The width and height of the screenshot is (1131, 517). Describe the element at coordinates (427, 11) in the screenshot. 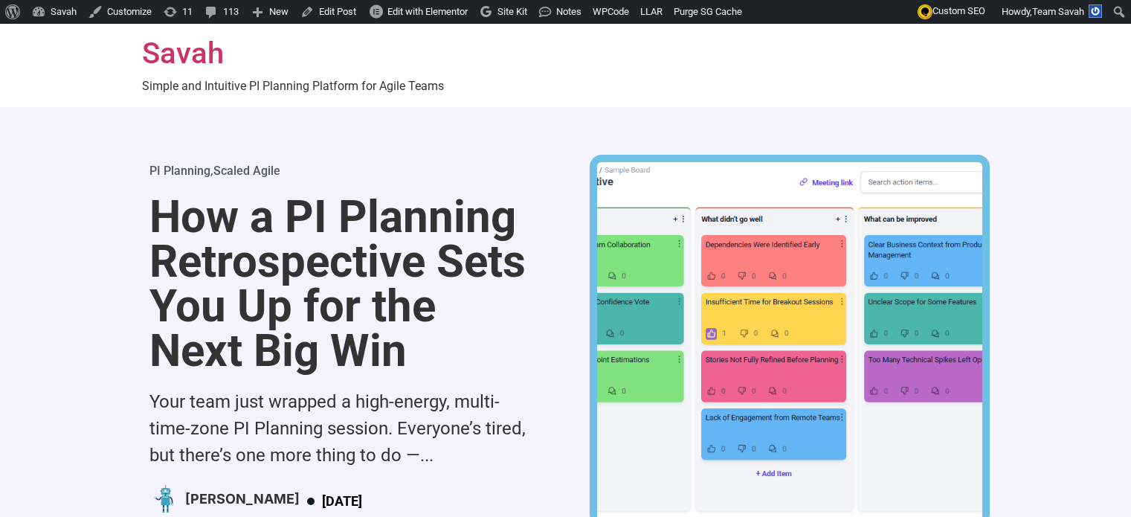

I see `span: Edit with Elementor` at that location.